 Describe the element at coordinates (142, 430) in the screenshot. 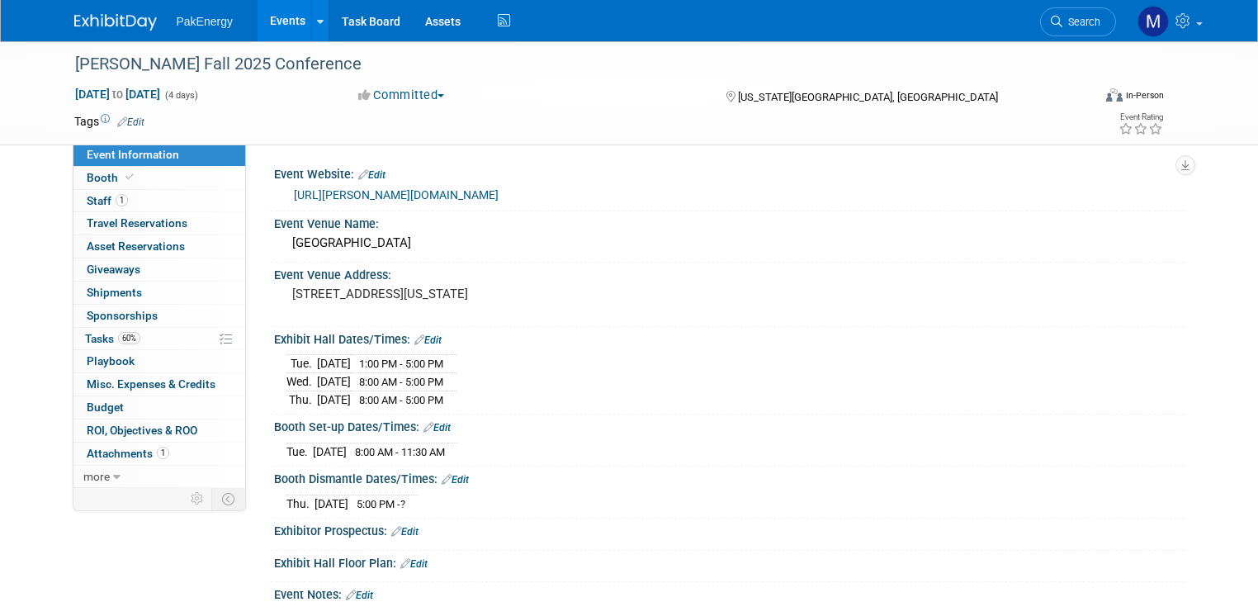

I see `span: ROI, Objectives & ROO` at that location.